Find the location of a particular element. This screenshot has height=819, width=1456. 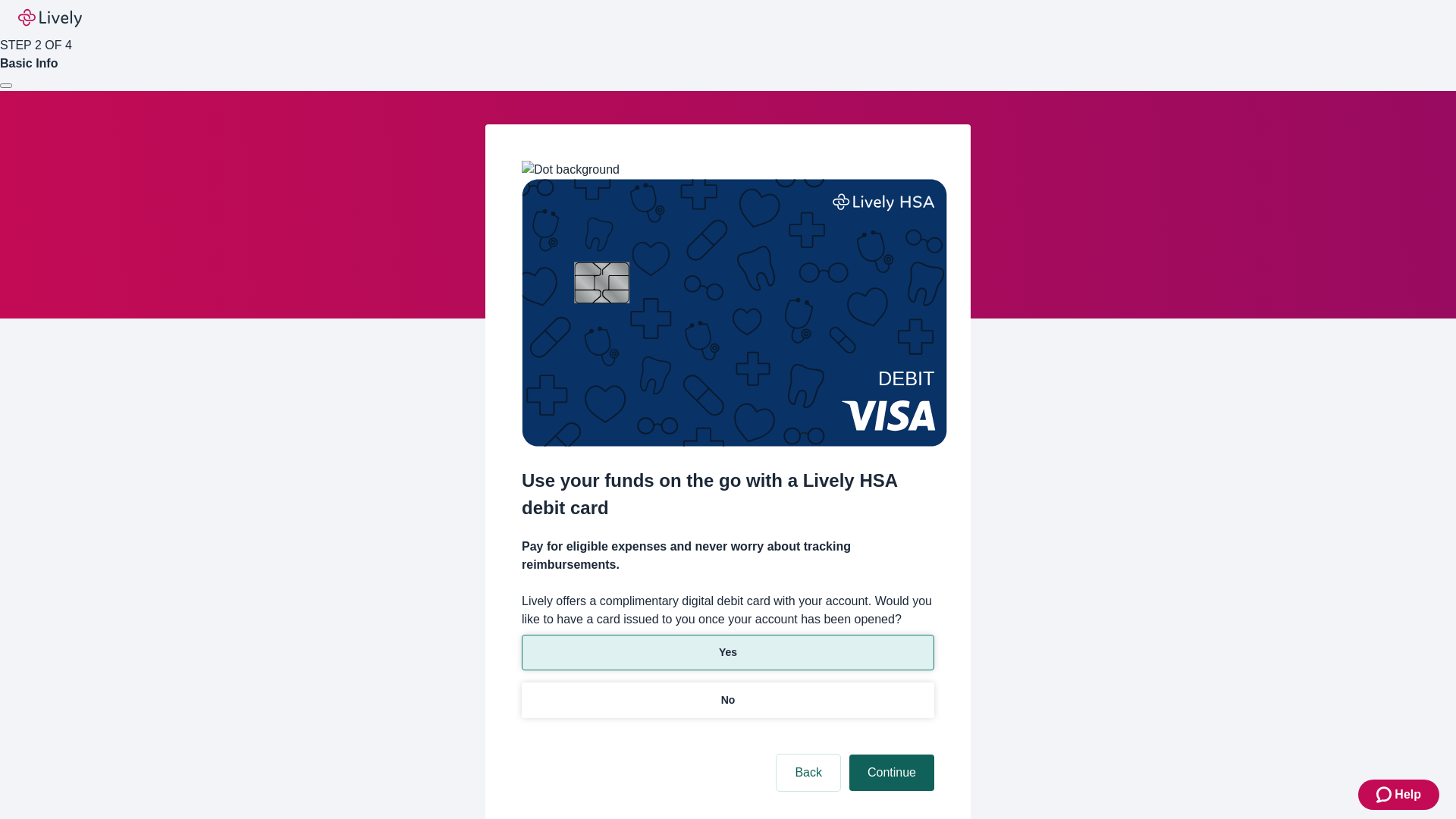

button: Zendesk support iconHelp is located at coordinates (1398, 795).